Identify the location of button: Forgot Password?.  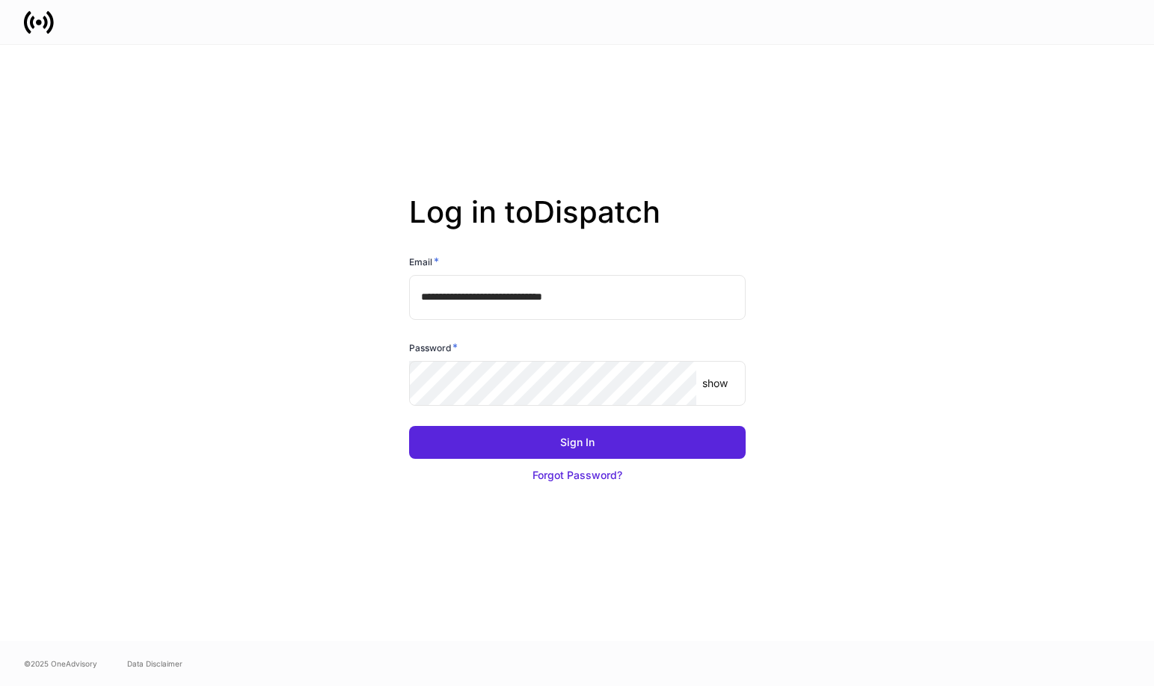
(577, 476).